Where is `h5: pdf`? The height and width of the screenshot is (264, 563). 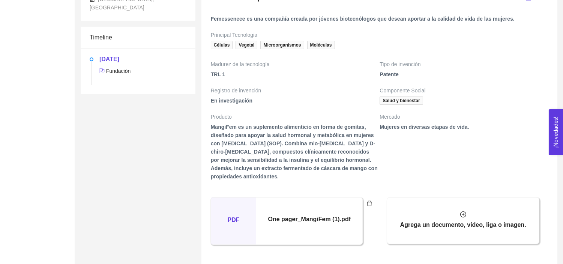 h5: pdf is located at coordinates (234, 211).